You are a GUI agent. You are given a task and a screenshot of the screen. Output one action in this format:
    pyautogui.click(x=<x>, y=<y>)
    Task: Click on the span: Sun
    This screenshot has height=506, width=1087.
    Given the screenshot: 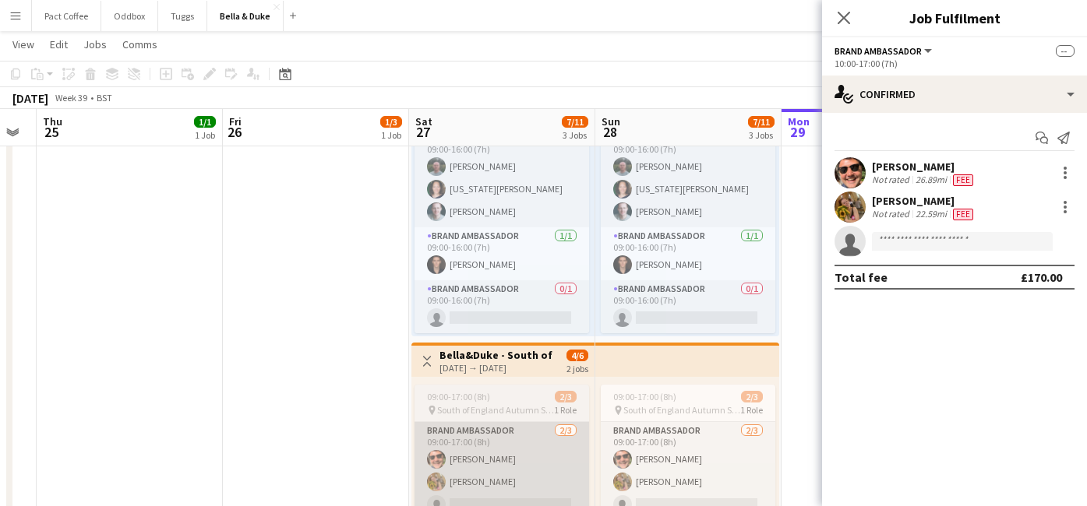 What is the action you would take?
    pyautogui.click(x=611, y=122)
    